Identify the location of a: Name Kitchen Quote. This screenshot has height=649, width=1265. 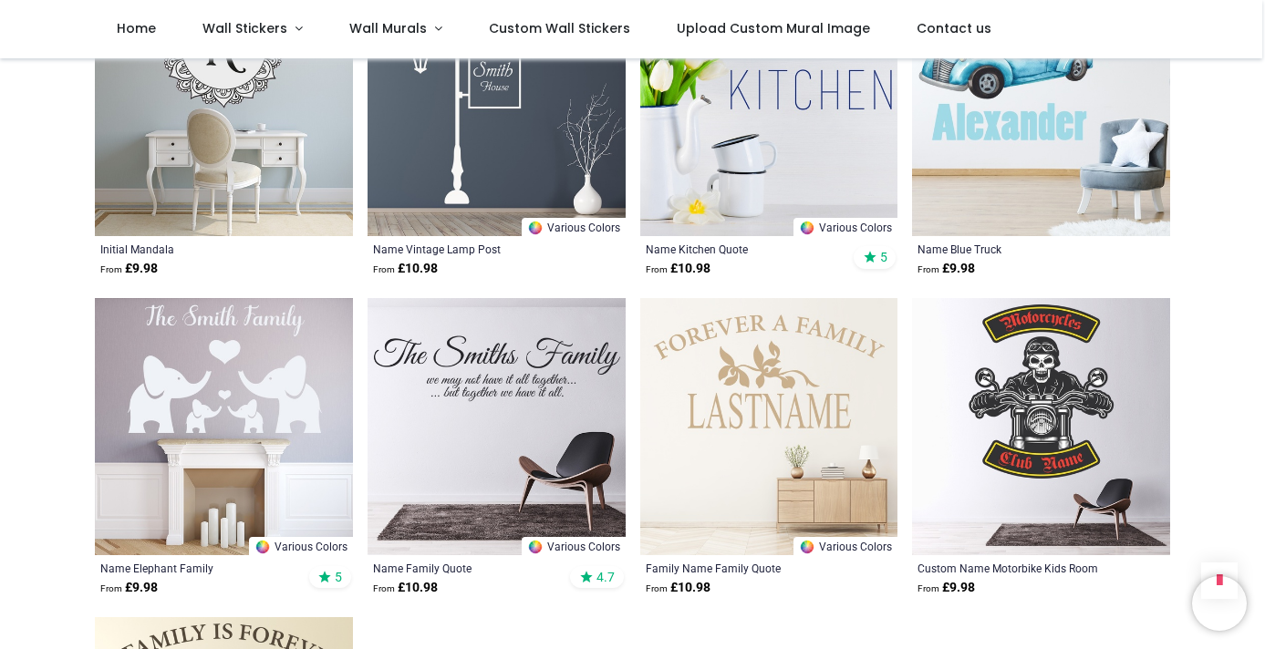
(744, 249).